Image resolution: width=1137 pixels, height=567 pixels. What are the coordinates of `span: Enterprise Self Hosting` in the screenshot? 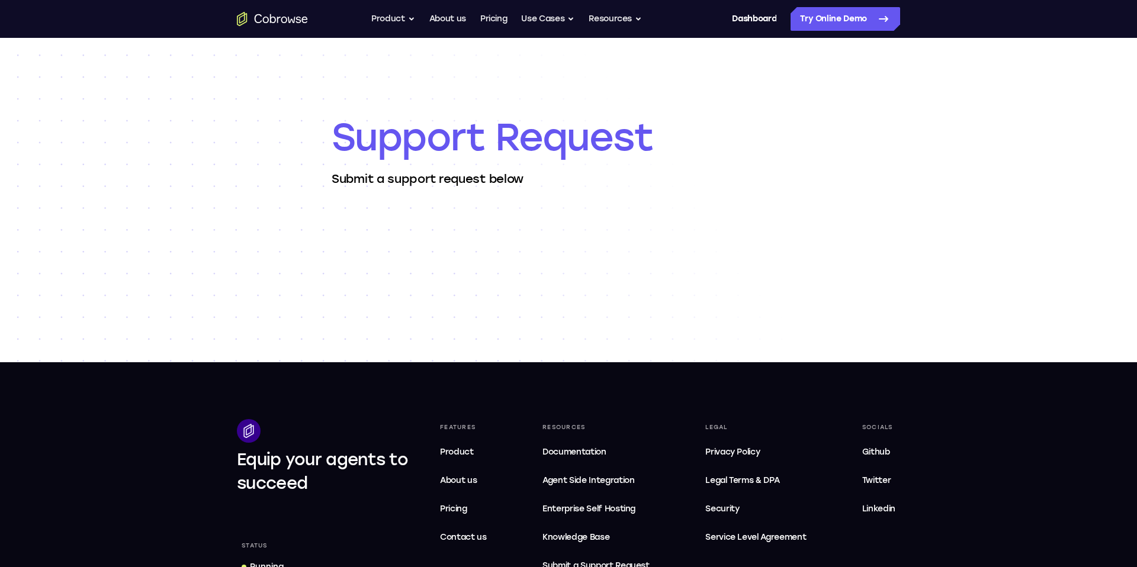 It's located at (596, 509).